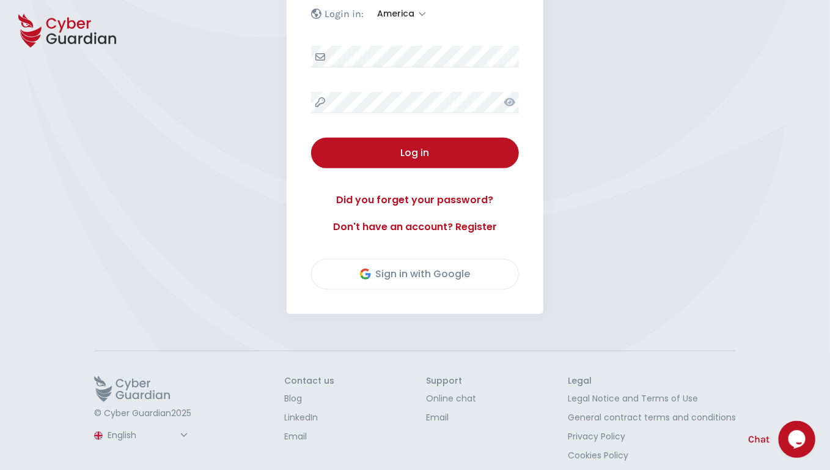  What do you see at coordinates (652, 398) in the screenshot?
I see `a: Legal Notice and Terms of Use` at bounding box center [652, 398].